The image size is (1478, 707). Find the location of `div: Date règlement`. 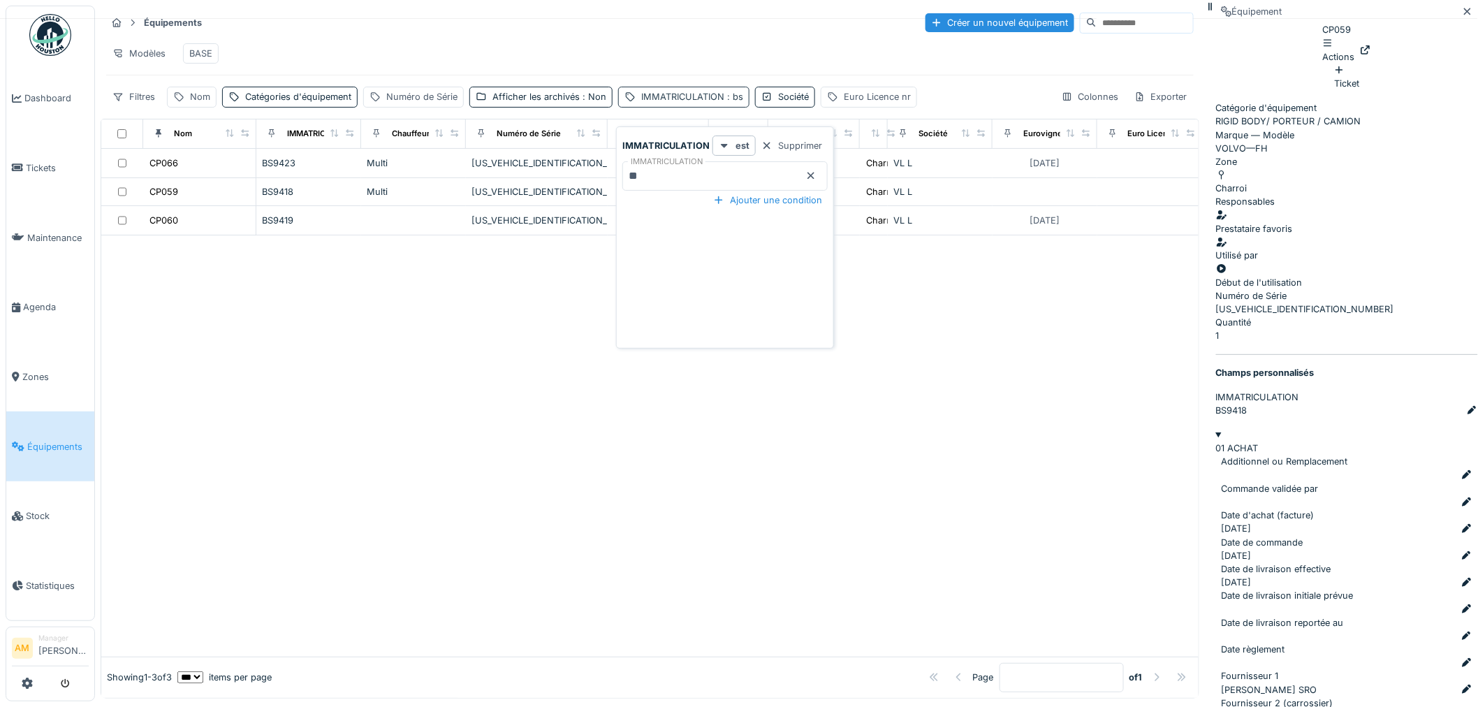

div: Date règlement is located at coordinates (1347, 649).